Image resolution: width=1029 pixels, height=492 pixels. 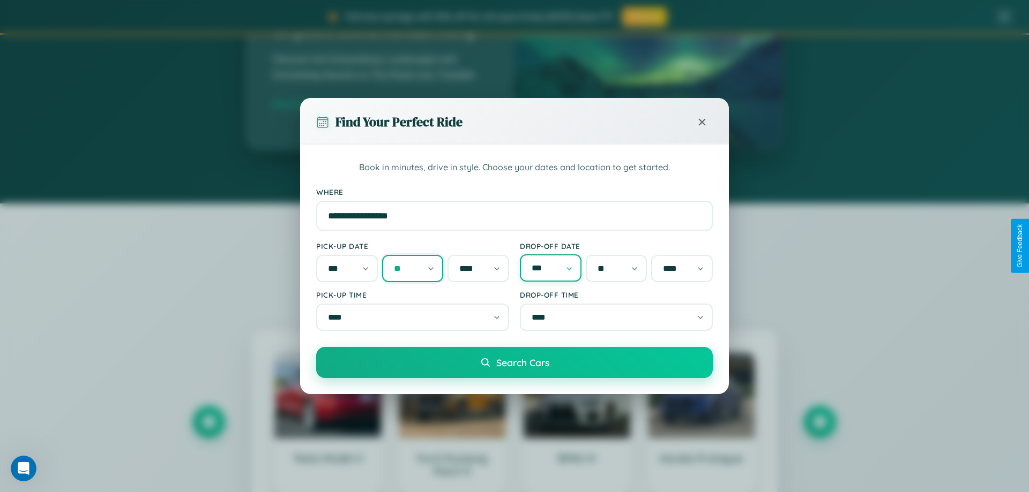 What do you see at coordinates (514, 192) in the screenshot?
I see `label: Where` at bounding box center [514, 192].